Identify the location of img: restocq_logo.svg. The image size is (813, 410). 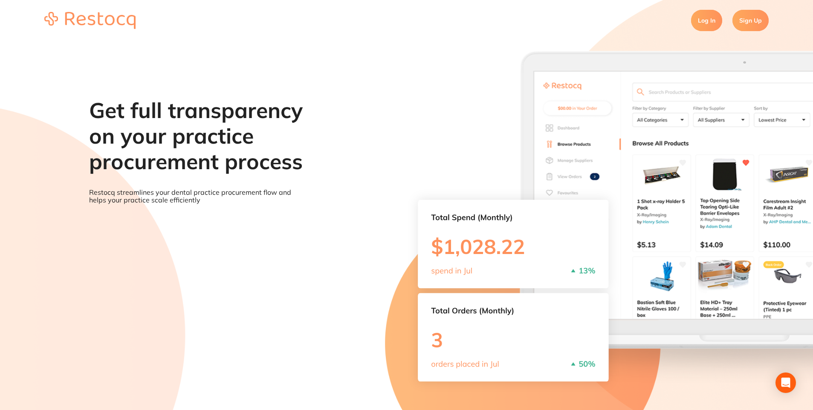
(90, 20).